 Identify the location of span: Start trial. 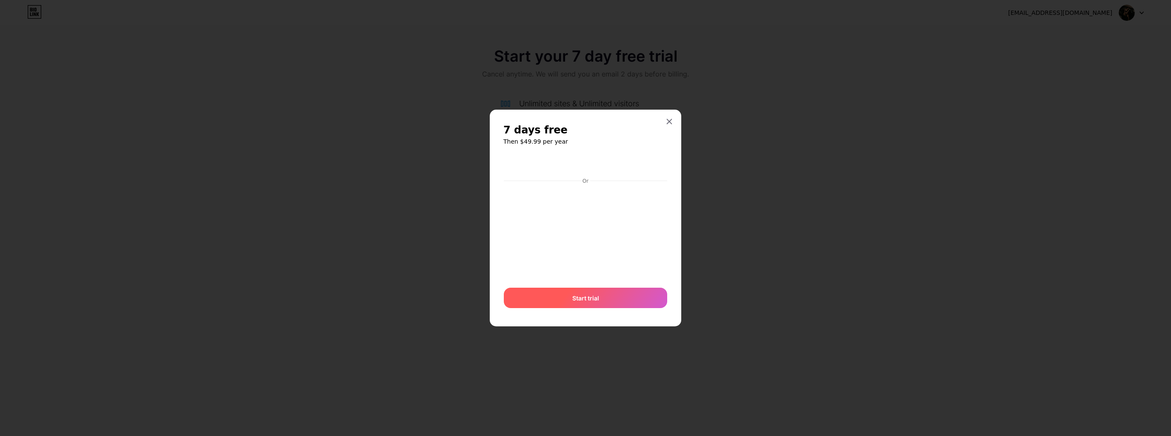
(585, 298).